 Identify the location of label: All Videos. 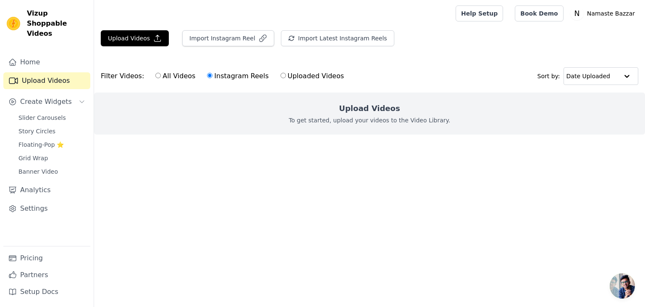
(175, 76).